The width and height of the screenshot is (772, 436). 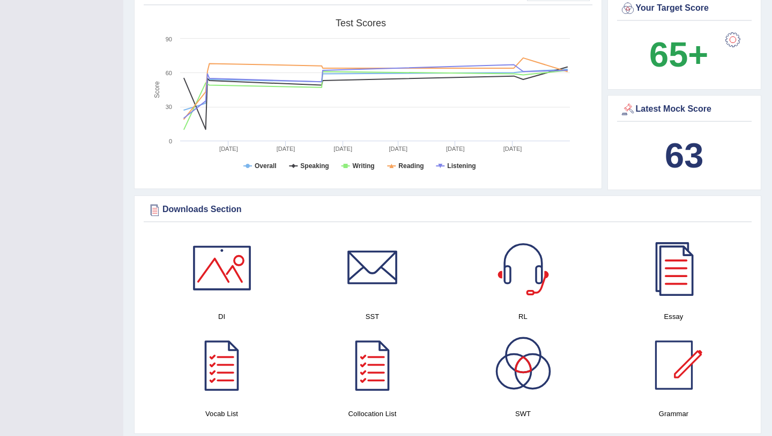 I want to click on text: 90, so click(x=169, y=39).